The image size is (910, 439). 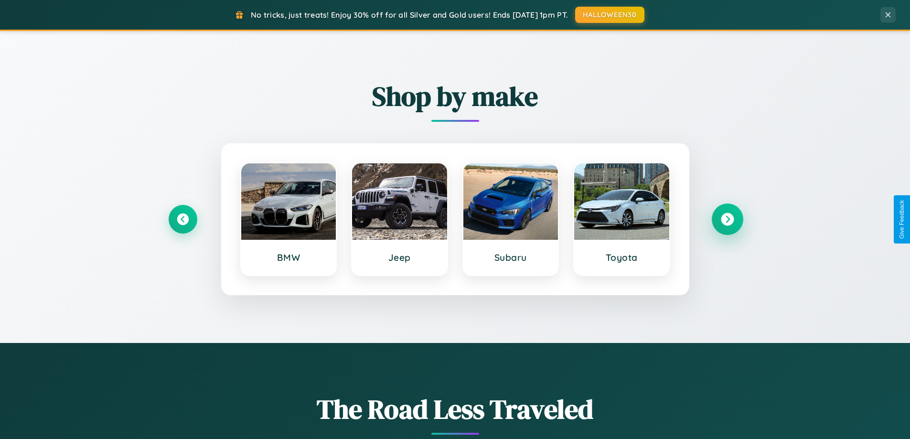 What do you see at coordinates (455, 409) in the screenshot?
I see `h1: The Road Less Traveled` at bounding box center [455, 409].